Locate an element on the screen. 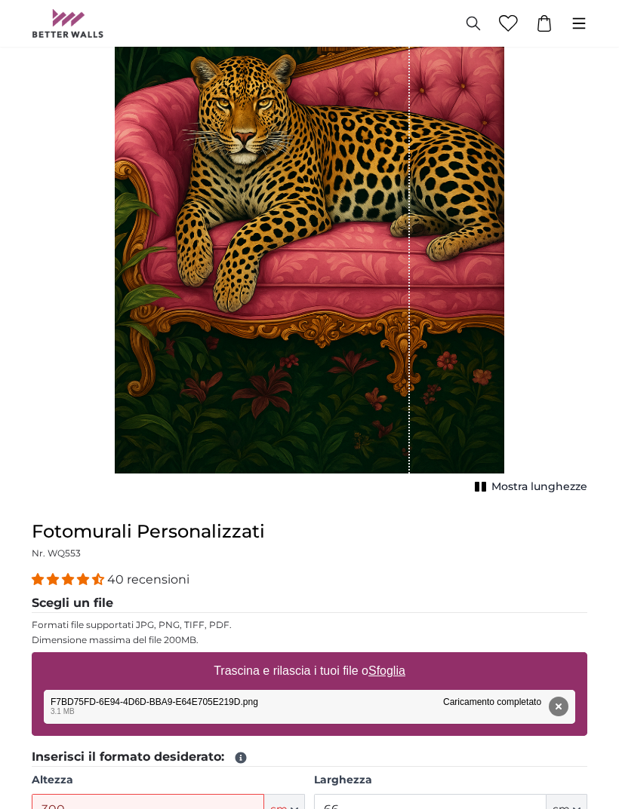 The width and height of the screenshot is (619, 809). label: Larghezza is located at coordinates (450, 781).